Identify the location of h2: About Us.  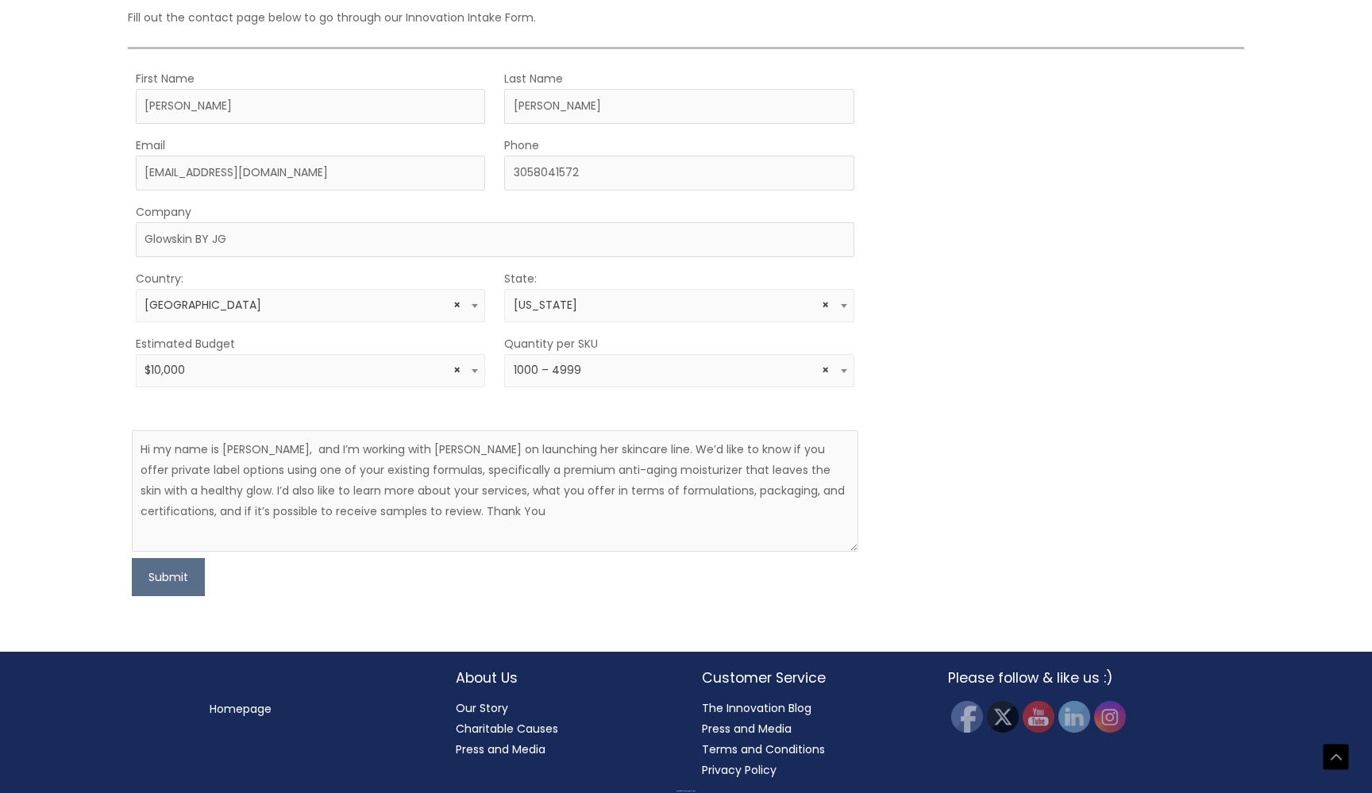
(563, 678).